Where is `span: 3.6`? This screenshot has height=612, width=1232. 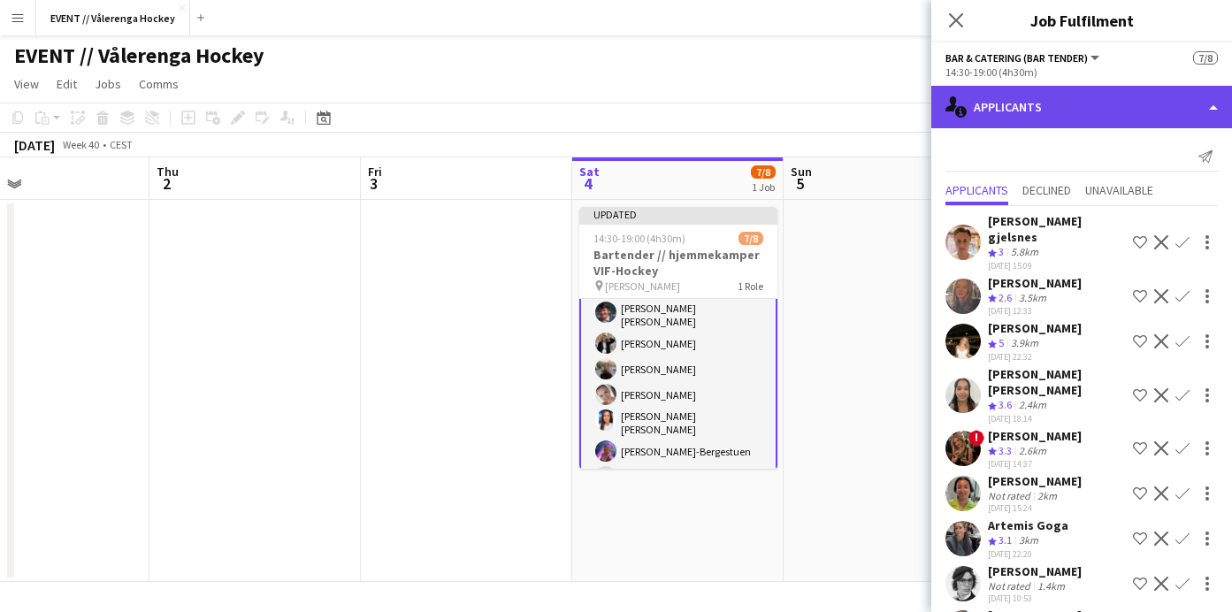
span: 3.6 is located at coordinates (1005, 404).